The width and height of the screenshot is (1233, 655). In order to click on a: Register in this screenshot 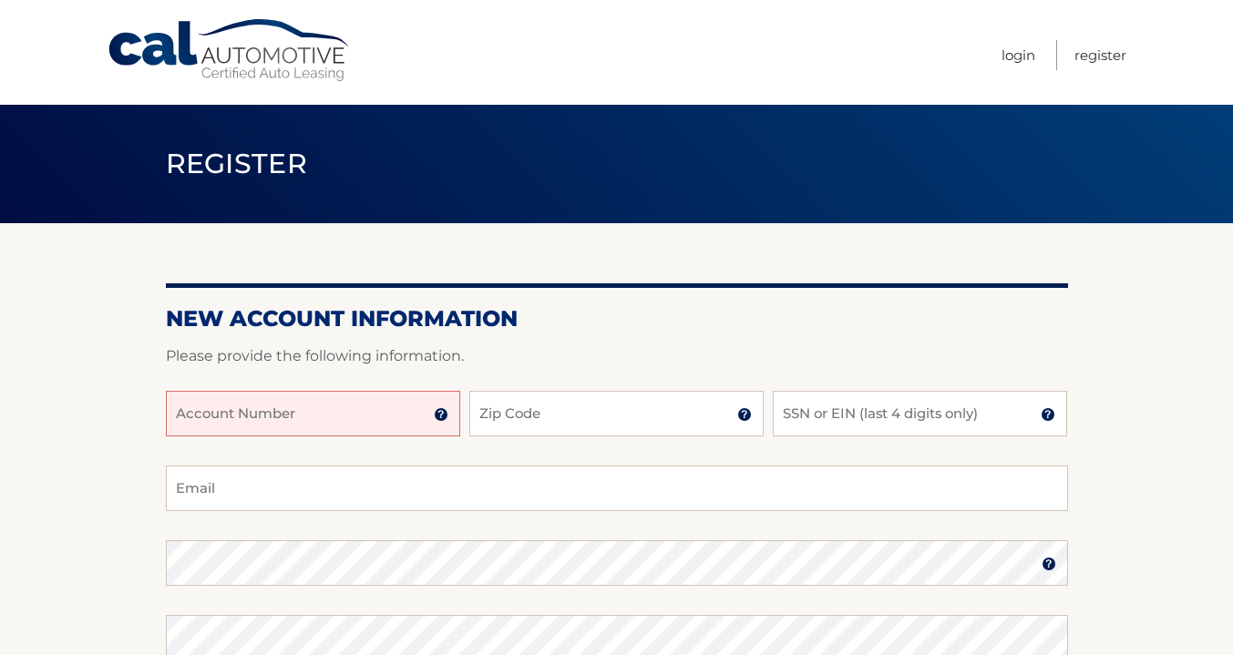, I will do `click(1100, 55)`.